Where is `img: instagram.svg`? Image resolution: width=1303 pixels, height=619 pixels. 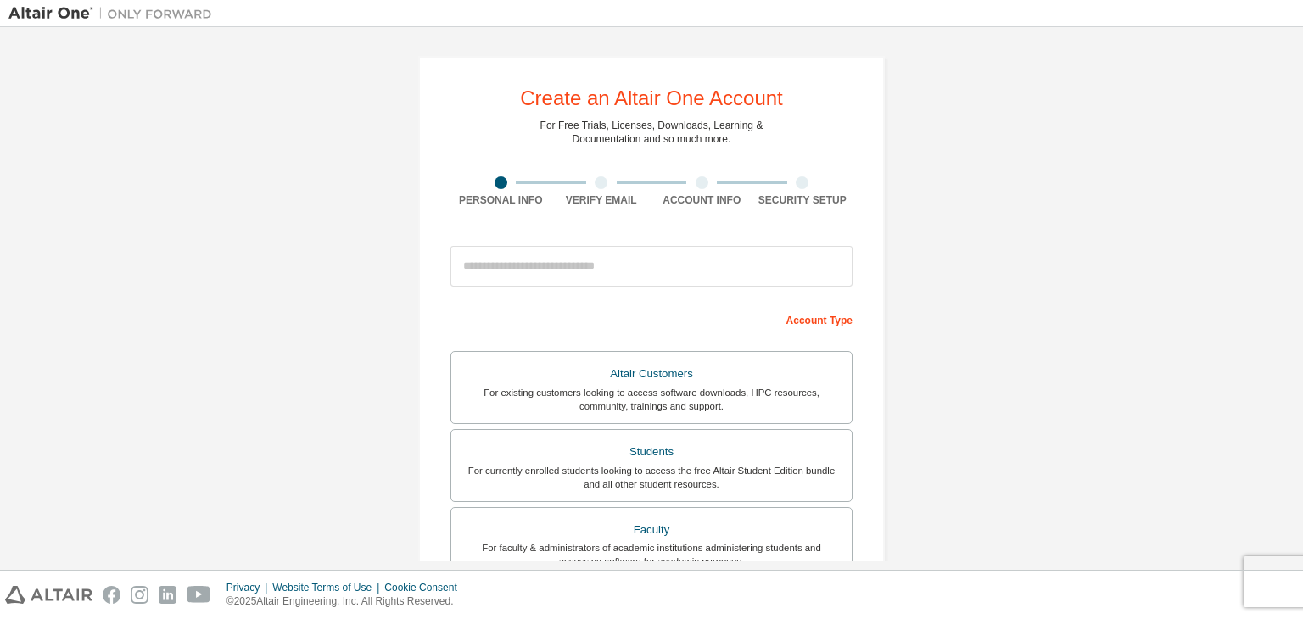 img: instagram.svg is located at coordinates (139, 595).